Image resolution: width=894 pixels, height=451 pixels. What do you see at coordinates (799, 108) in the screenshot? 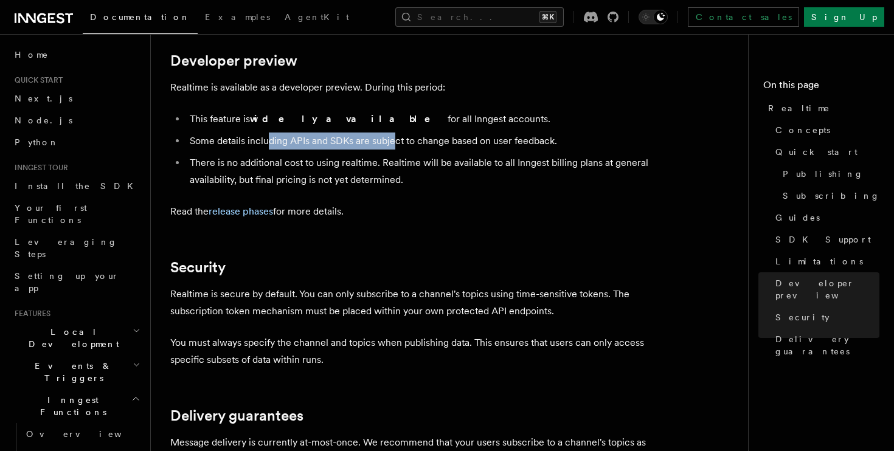
I see `span: Realtime` at bounding box center [799, 108].